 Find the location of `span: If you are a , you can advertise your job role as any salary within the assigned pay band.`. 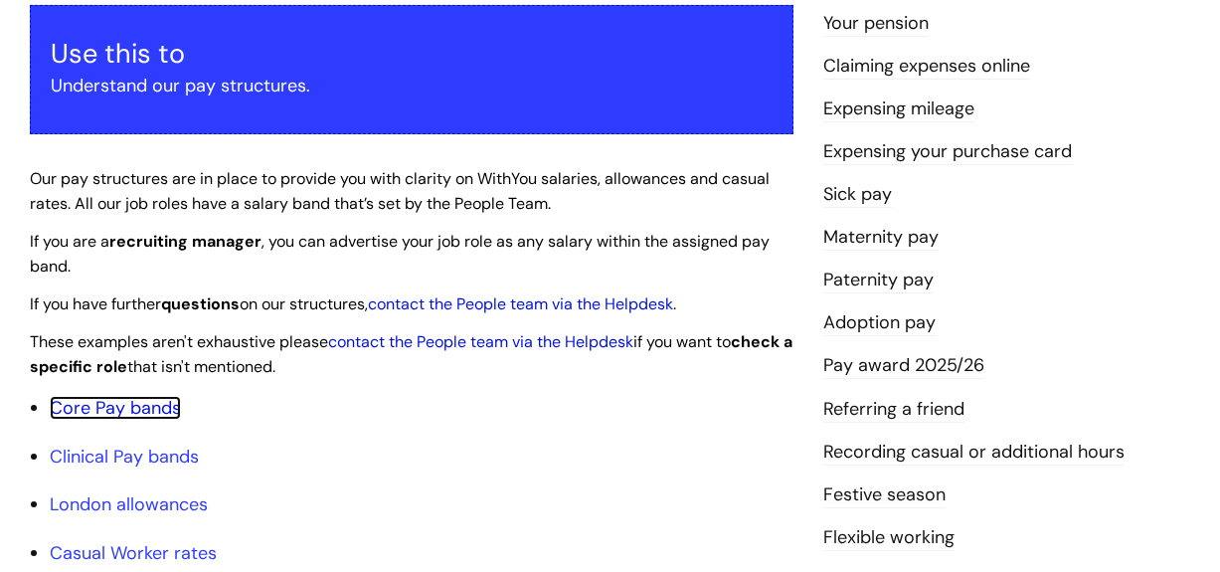

span: If you are a , you can advertise your job role as any salary within the assigned pay band. is located at coordinates (400, 254).